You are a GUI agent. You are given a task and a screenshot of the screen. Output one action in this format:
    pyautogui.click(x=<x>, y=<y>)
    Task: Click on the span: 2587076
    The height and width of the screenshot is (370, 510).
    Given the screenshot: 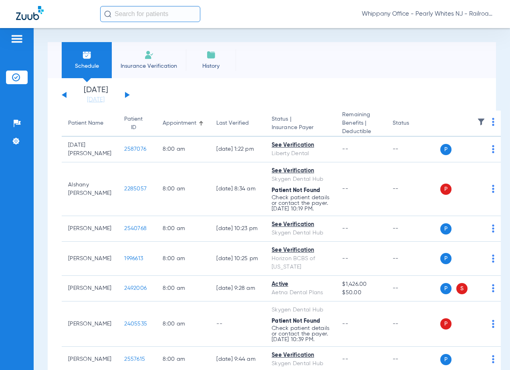 What is the action you would take?
    pyautogui.click(x=135, y=149)
    